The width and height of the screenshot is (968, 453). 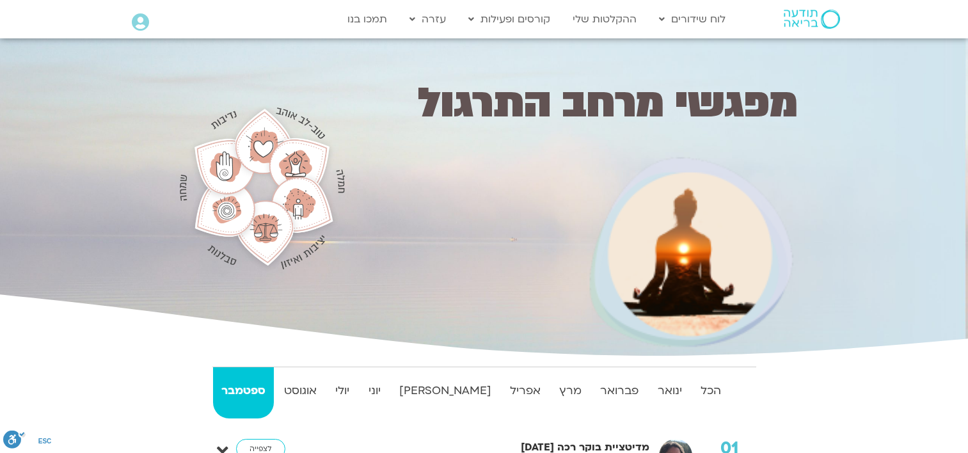 What do you see at coordinates (243, 393) in the screenshot?
I see `a: ספטמבר` at bounding box center [243, 393].